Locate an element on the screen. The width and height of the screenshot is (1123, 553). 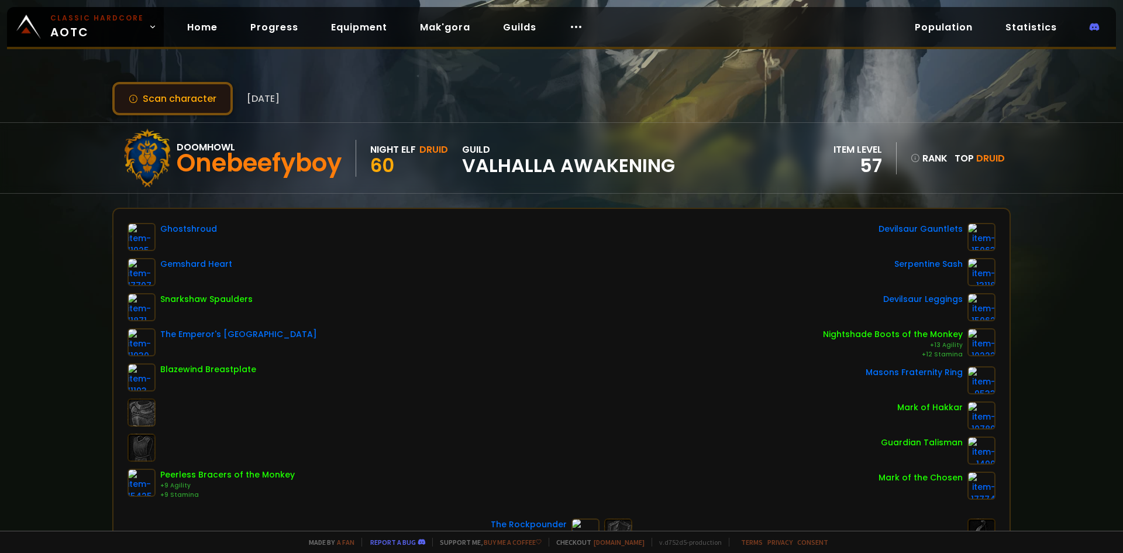
img: item-9533 is located at coordinates (981, 380).